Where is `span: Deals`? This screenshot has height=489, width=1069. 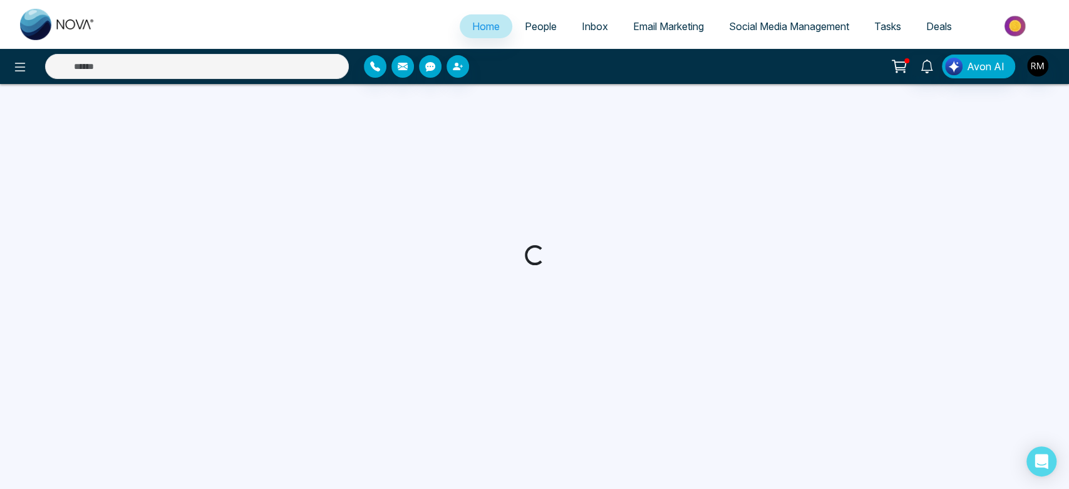
span: Deals is located at coordinates (939, 26).